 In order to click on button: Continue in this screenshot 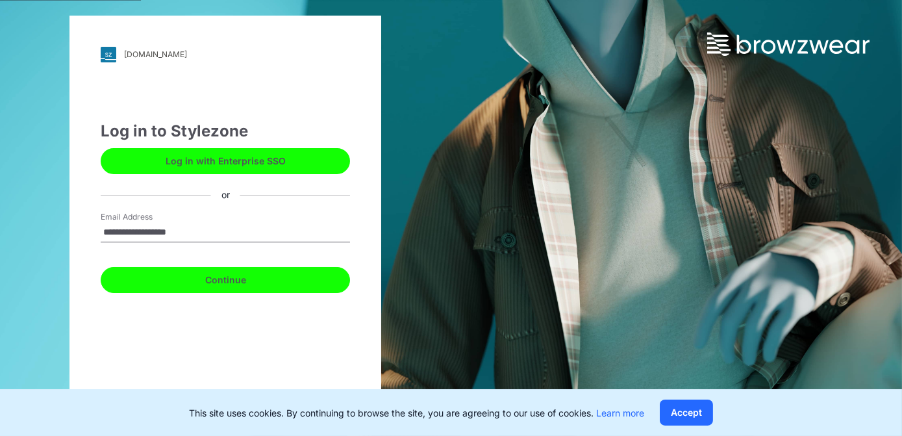, I will do `click(225, 280)`.